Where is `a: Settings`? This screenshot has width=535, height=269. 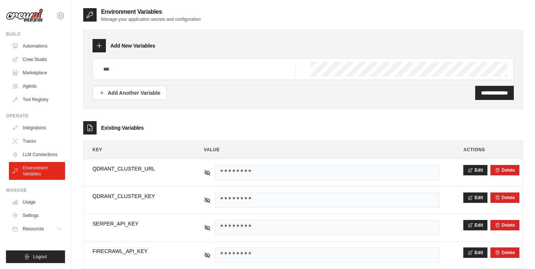
a: Settings is located at coordinates (37, 215).